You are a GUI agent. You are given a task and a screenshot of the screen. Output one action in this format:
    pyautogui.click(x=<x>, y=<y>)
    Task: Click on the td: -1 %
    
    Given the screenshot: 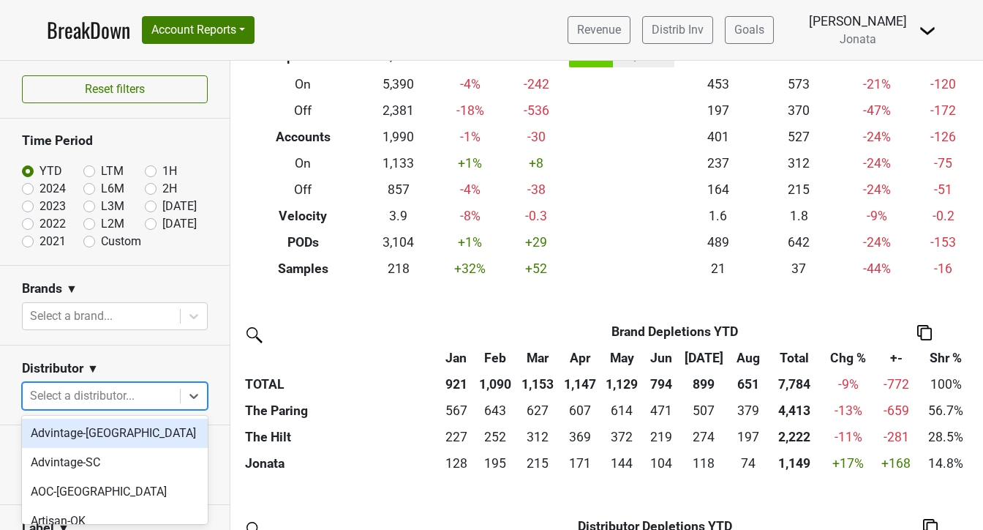 What is the action you would take?
    pyautogui.click(x=470, y=137)
    